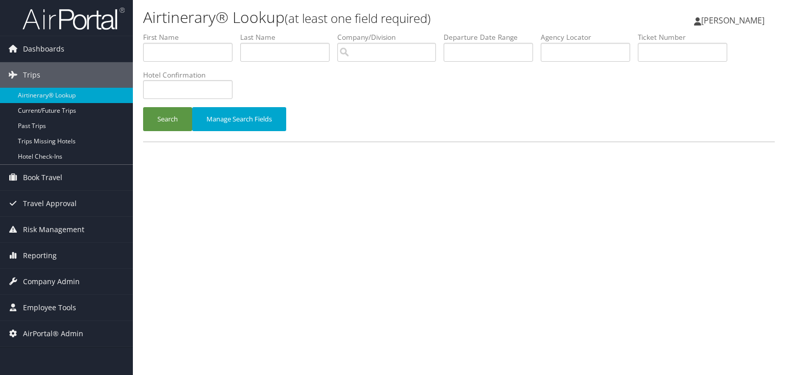 This screenshot has width=785, height=375. I want to click on label: Last Name, so click(289, 37).